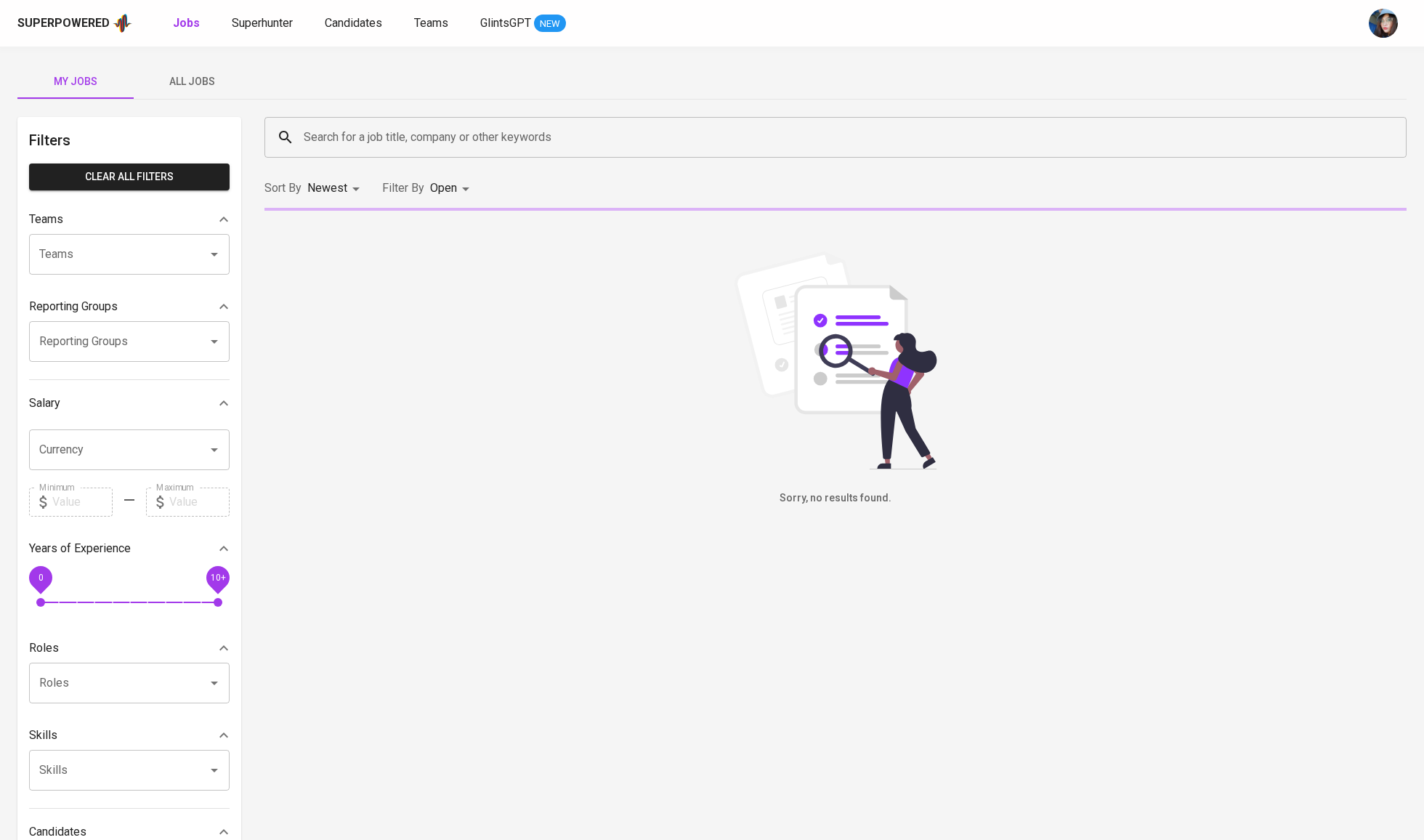 The image size is (1424, 840). What do you see at coordinates (335, 188) in the screenshot?
I see `div: Newest` at bounding box center [335, 188].